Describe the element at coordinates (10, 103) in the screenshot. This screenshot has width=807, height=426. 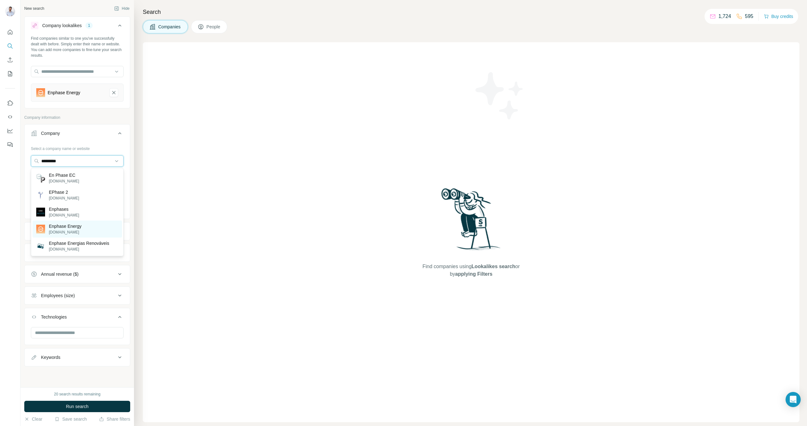
I see `button: Use Surfe on LinkedIn` at that location.